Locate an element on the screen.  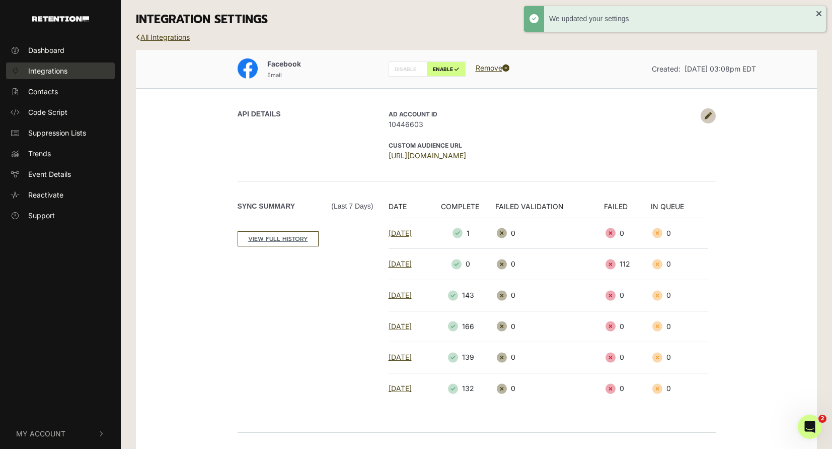
td: 112 is located at coordinates (627, 264).